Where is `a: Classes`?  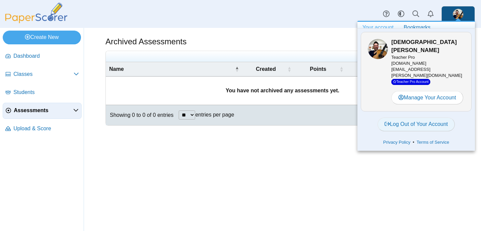 a: Classes is located at coordinates (42, 75).